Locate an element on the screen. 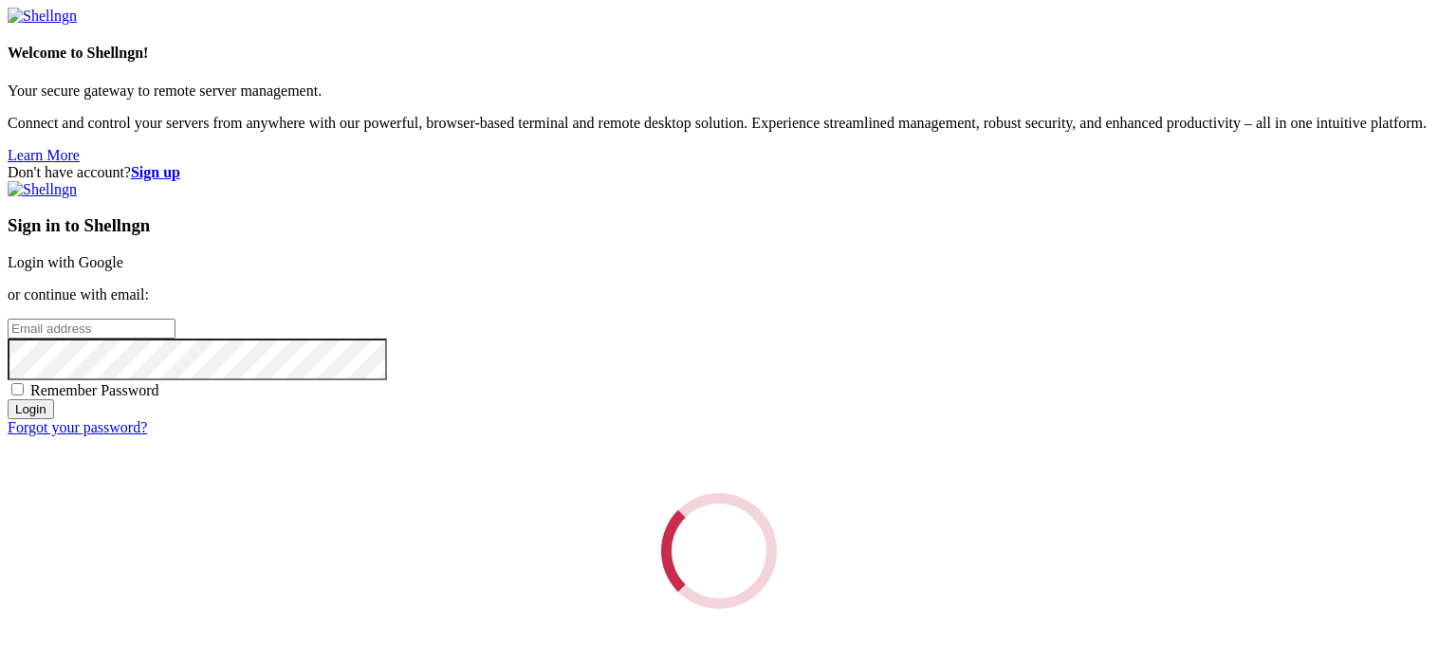 The height and width of the screenshot is (661, 1438). span: Remember Password is located at coordinates (95, 390).